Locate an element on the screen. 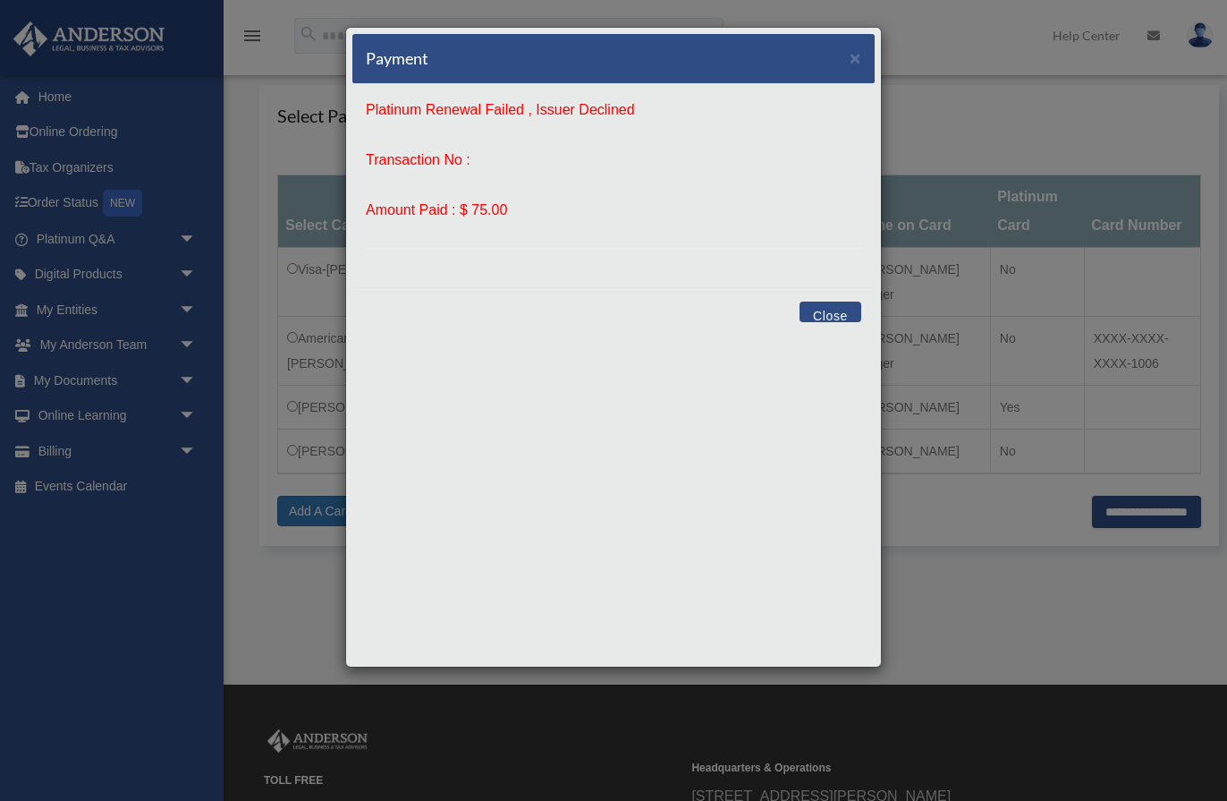  p: Transaction No : is located at coordinates (614, 160).